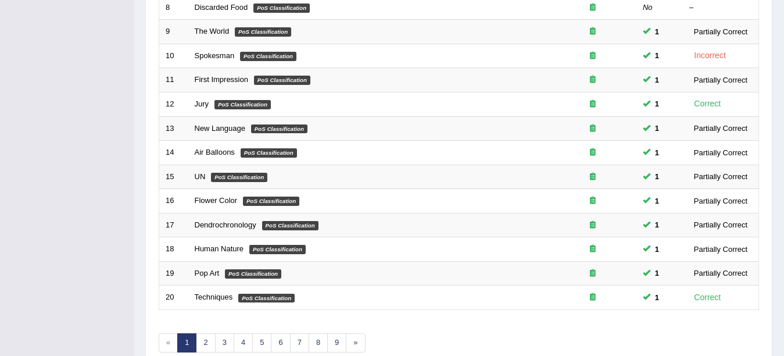 The width and height of the screenshot is (784, 356). I want to click on a: Spokesman, so click(214, 55).